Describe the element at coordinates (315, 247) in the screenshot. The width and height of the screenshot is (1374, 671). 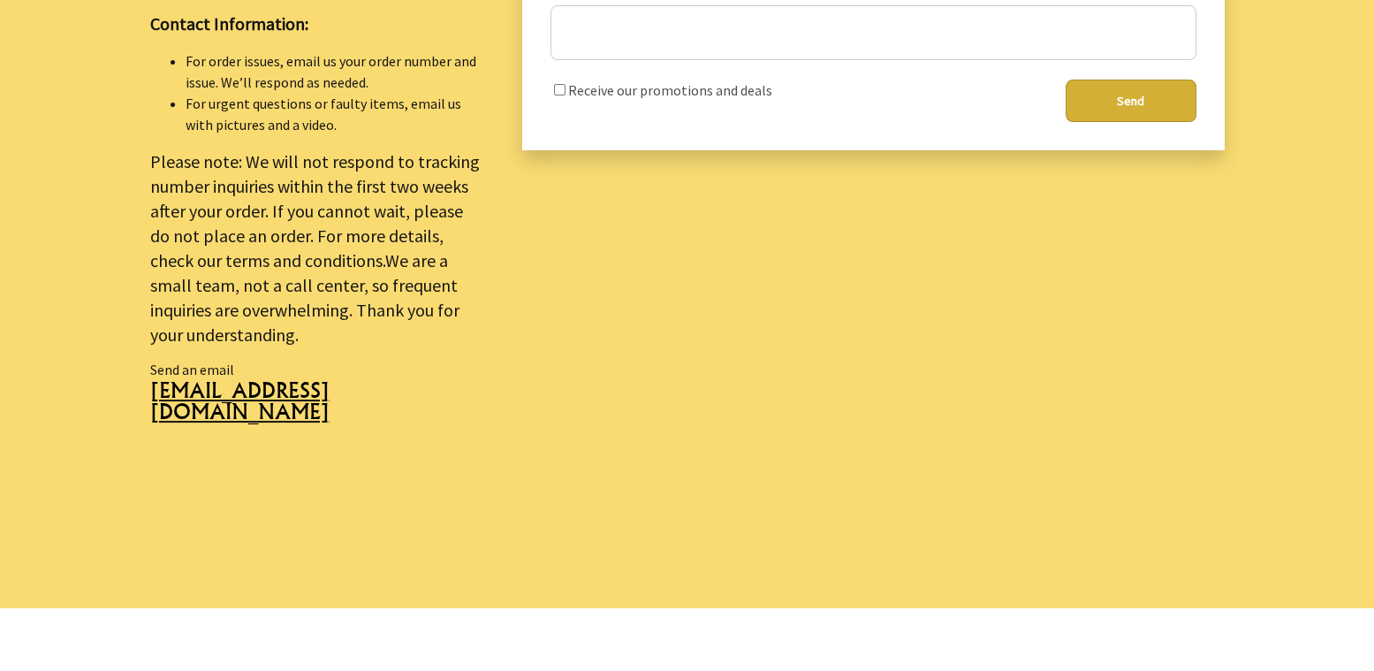
I see `big: Please note: We will not respond to tracking number inquiries within the first two weeks after yo...` at that location.